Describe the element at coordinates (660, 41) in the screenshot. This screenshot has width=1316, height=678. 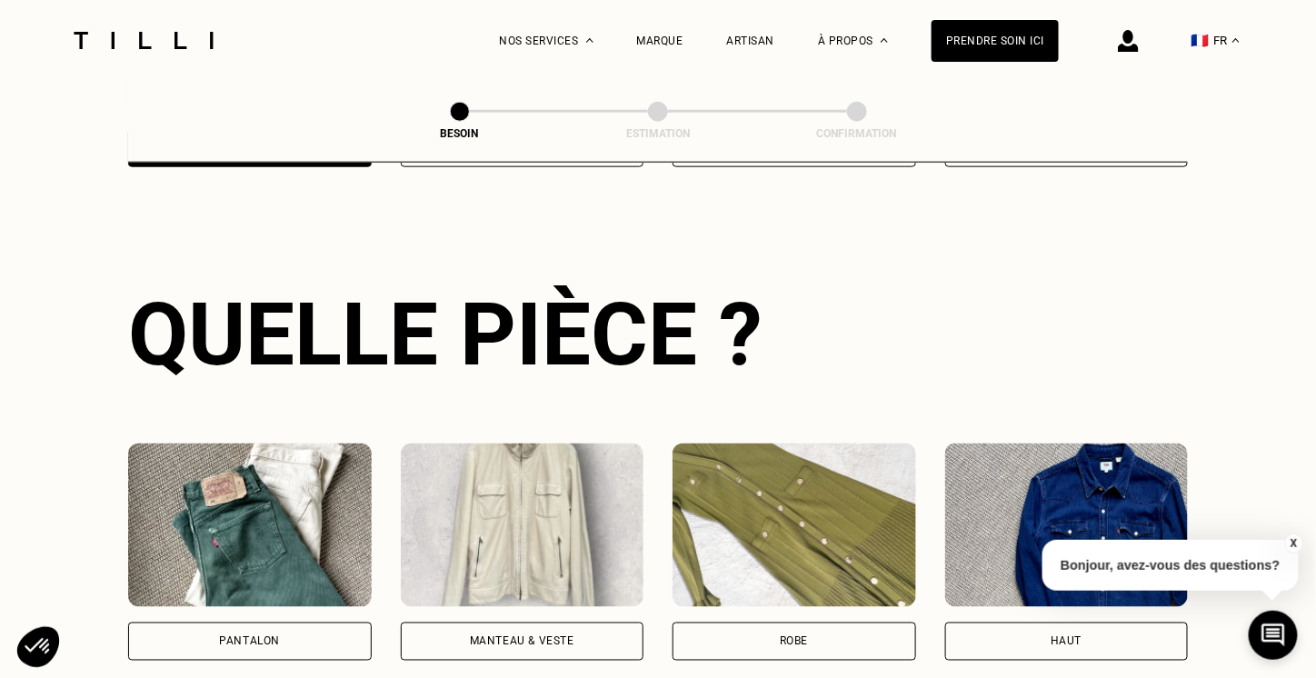
I see `a: Marque` at that location.